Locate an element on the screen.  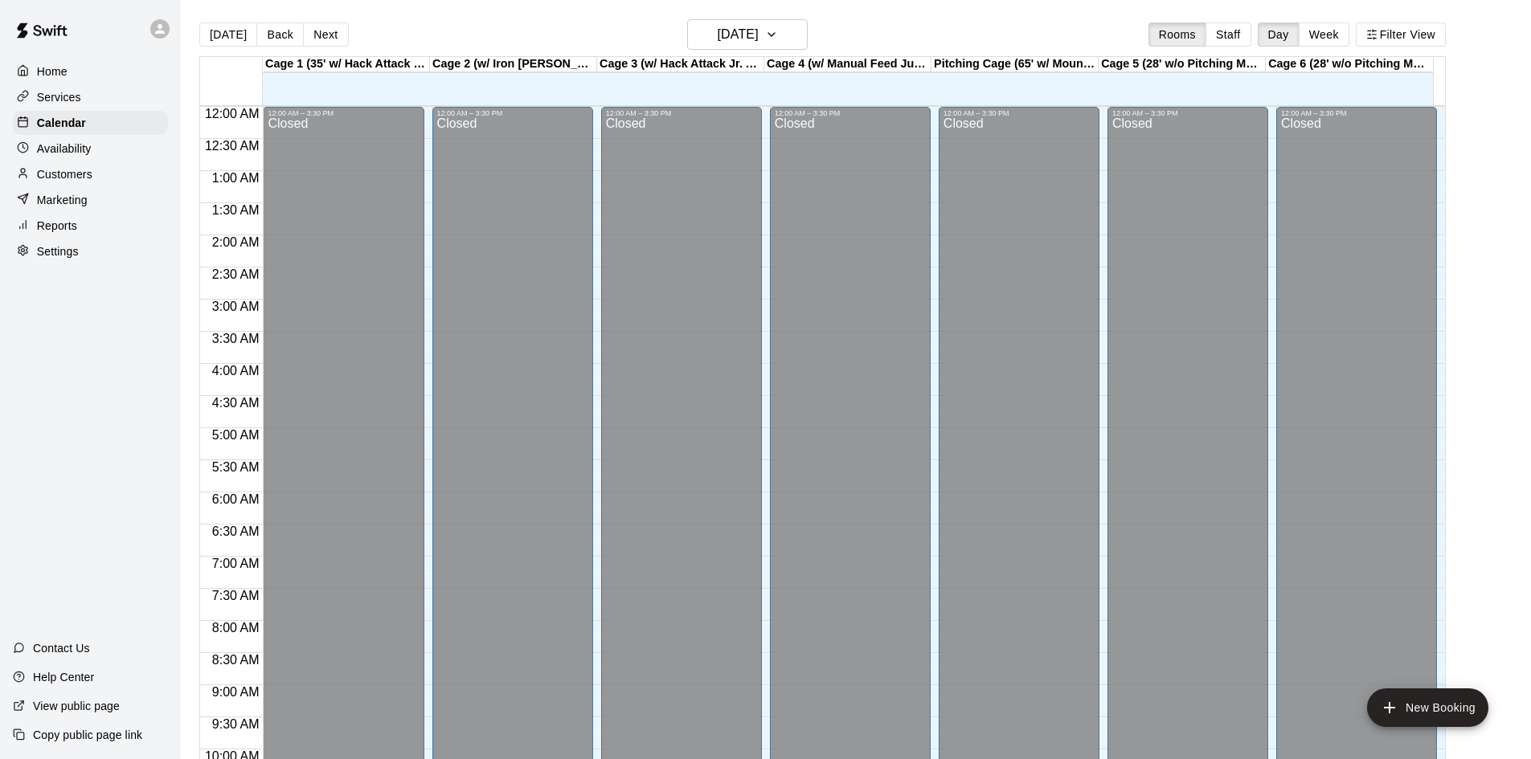
div: Cage 3 (w/ Hack Attack Jr. Auto Feeder and HitTrax) is located at coordinates (681, 64).